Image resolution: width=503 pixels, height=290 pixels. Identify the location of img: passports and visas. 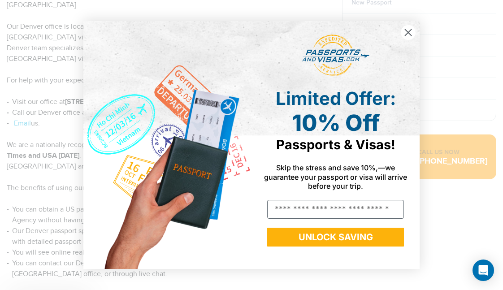
(336, 56).